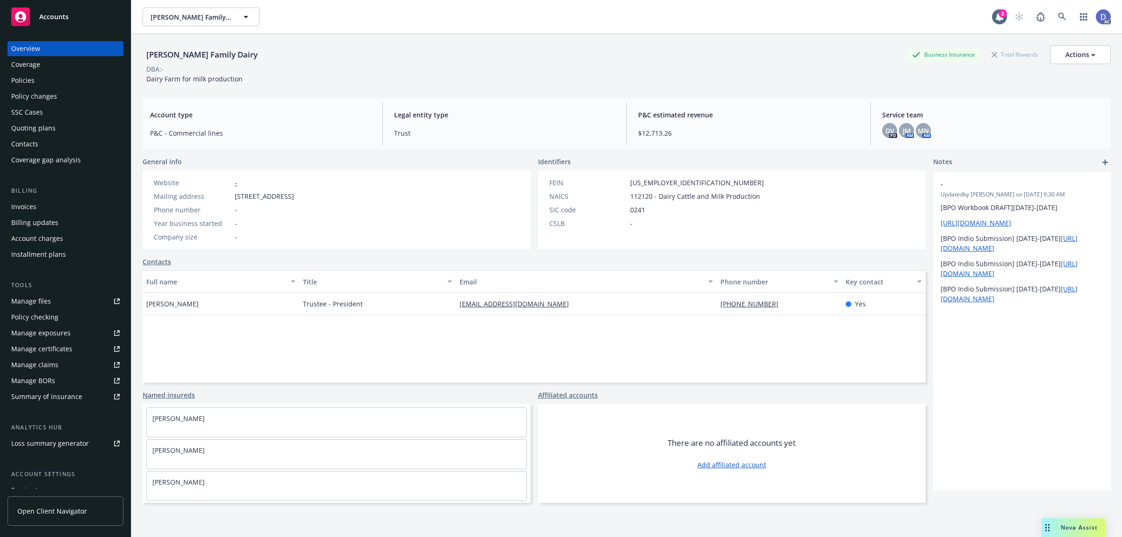 The width and height of the screenshot is (1122, 537). Describe the element at coordinates (65, 317) in the screenshot. I see `a: Policy checking` at that location.